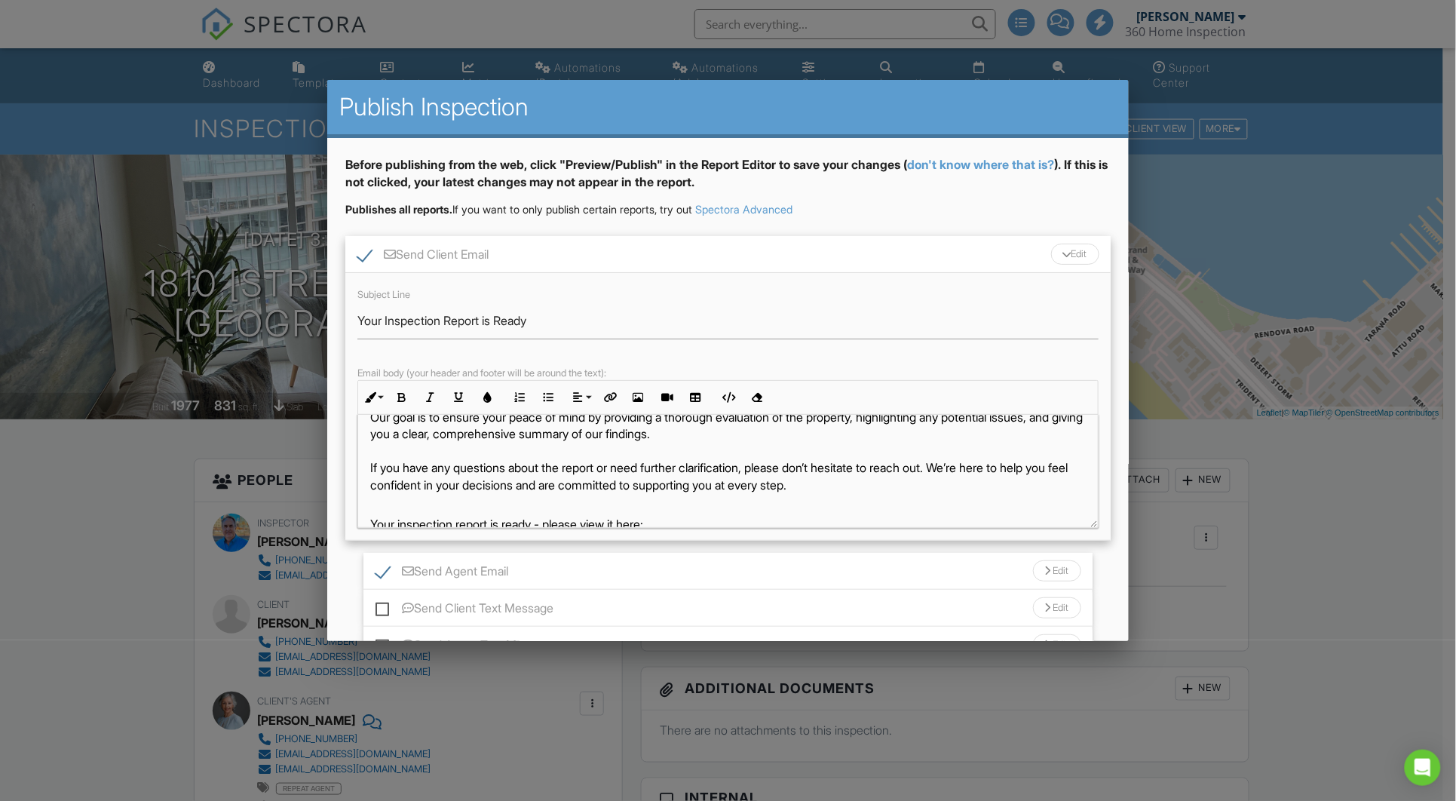 This screenshot has width=1456, height=801. I want to click on button: Colors, so click(487, 397).